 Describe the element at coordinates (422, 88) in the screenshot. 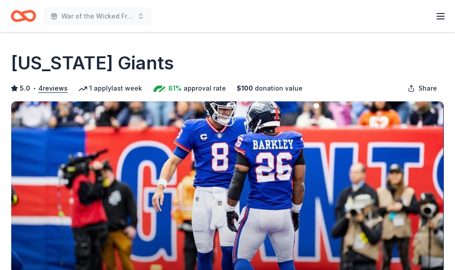

I see `button: Share` at that location.